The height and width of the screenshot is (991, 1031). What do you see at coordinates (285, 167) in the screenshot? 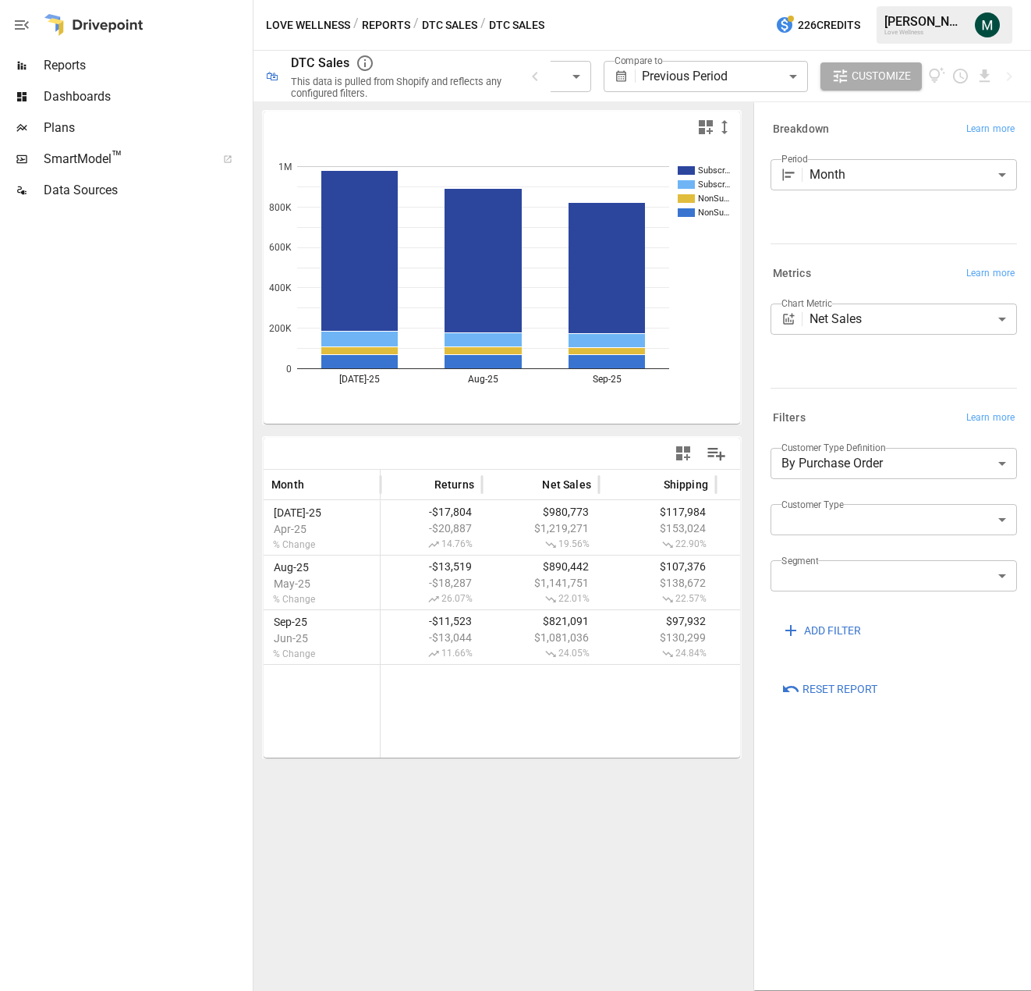
I see `text: 1M` at bounding box center [285, 167].